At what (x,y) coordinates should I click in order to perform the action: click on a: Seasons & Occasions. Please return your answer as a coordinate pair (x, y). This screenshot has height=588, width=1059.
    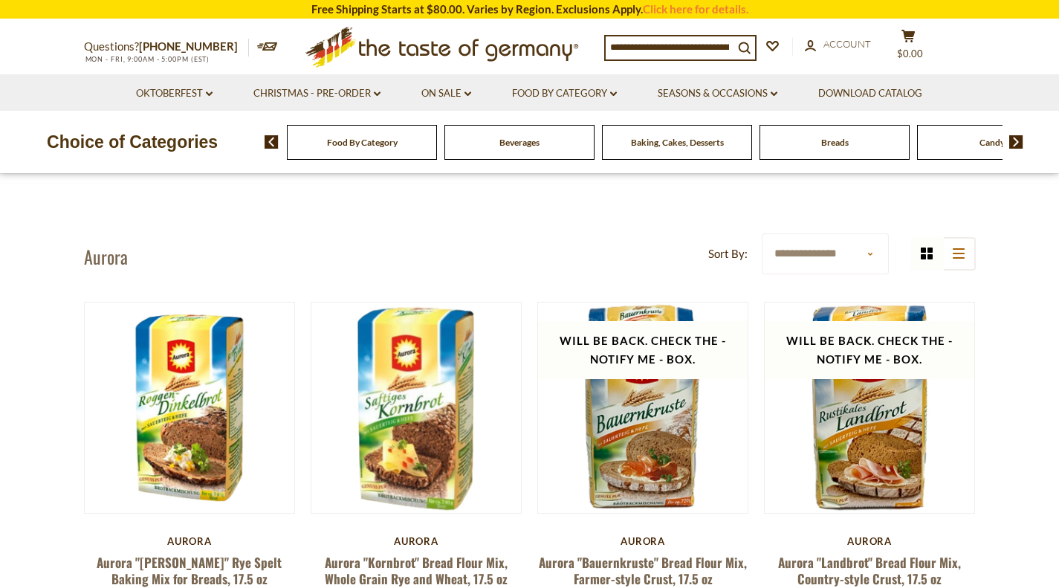
    Looking at the image, I should click on (717, 94).